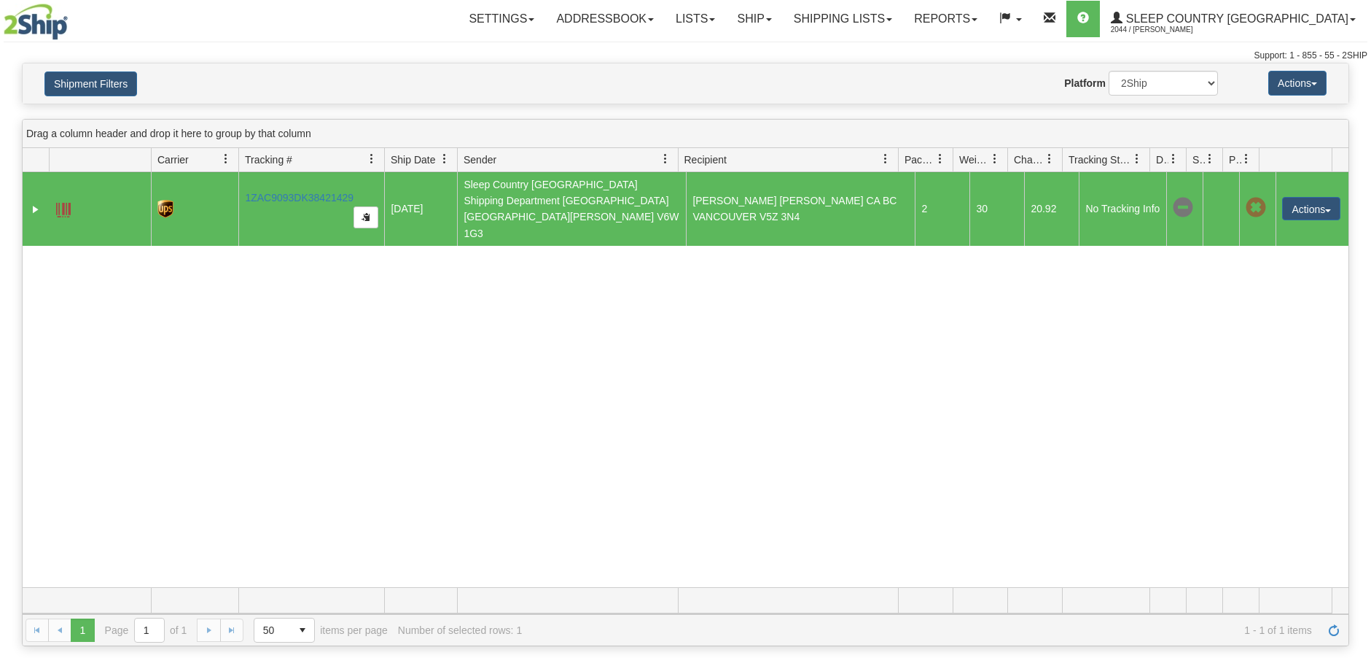 The height and width of the screenshot is (658, 1371). What do you see at coordinates (666, 159) in the screenshot?
I see `a: Sender filter column settings` at bounding box center [666, 159].